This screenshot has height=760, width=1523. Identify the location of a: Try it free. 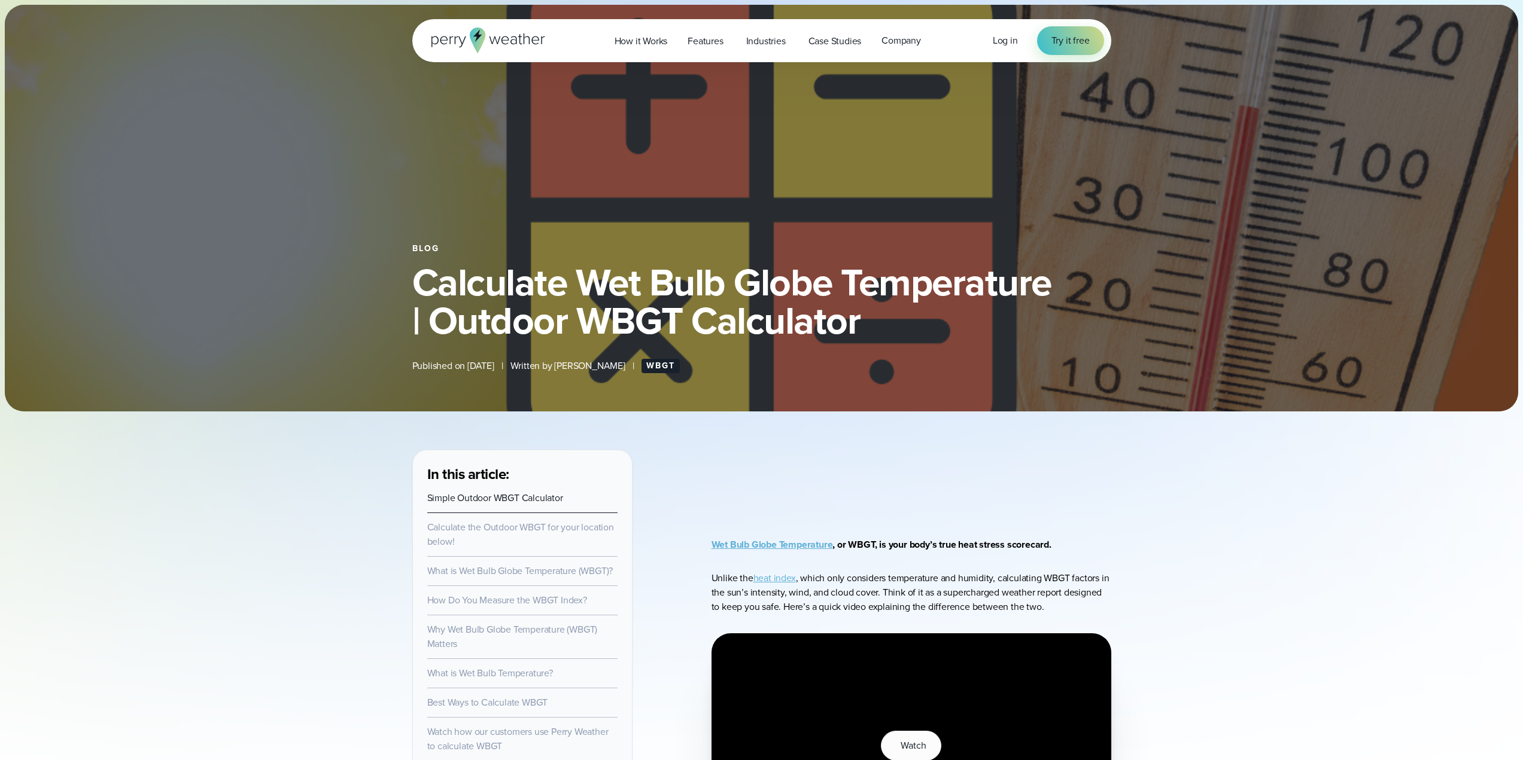
(1070, 41).